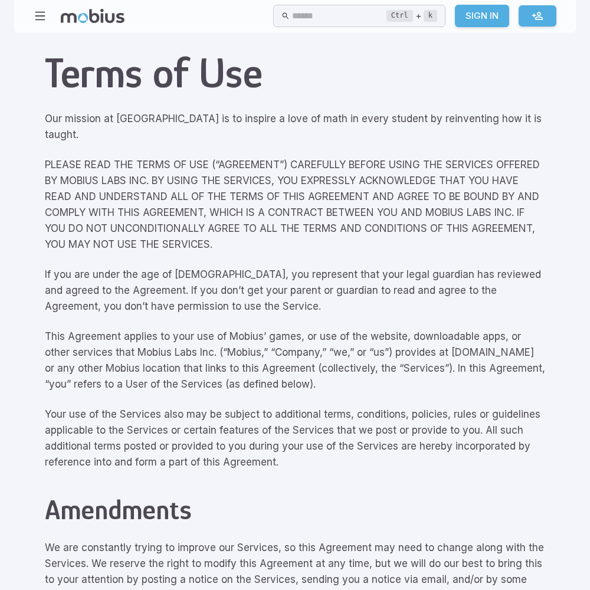 The width and height of the screenshot is (590, 590). I want to click on a: Sign In, so click(482, 16).